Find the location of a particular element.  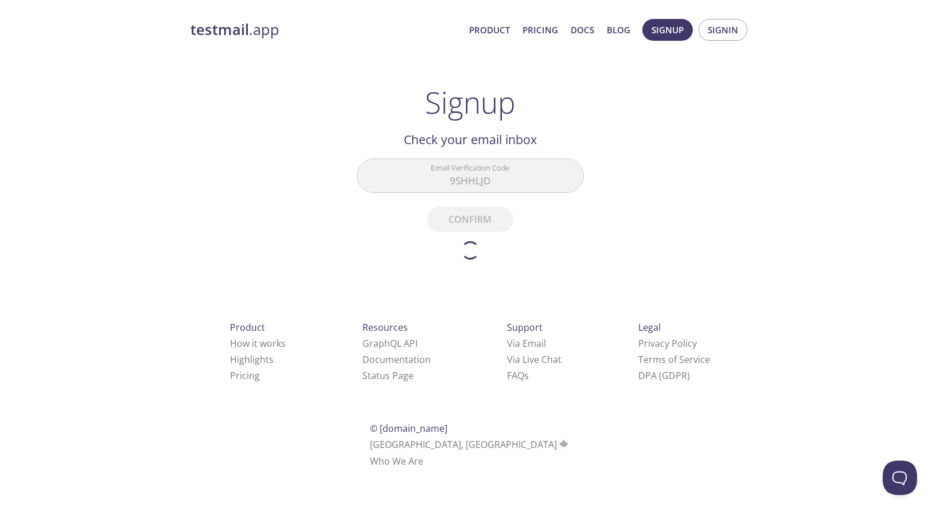

strong: testmail is located at coordinates (220, 29).